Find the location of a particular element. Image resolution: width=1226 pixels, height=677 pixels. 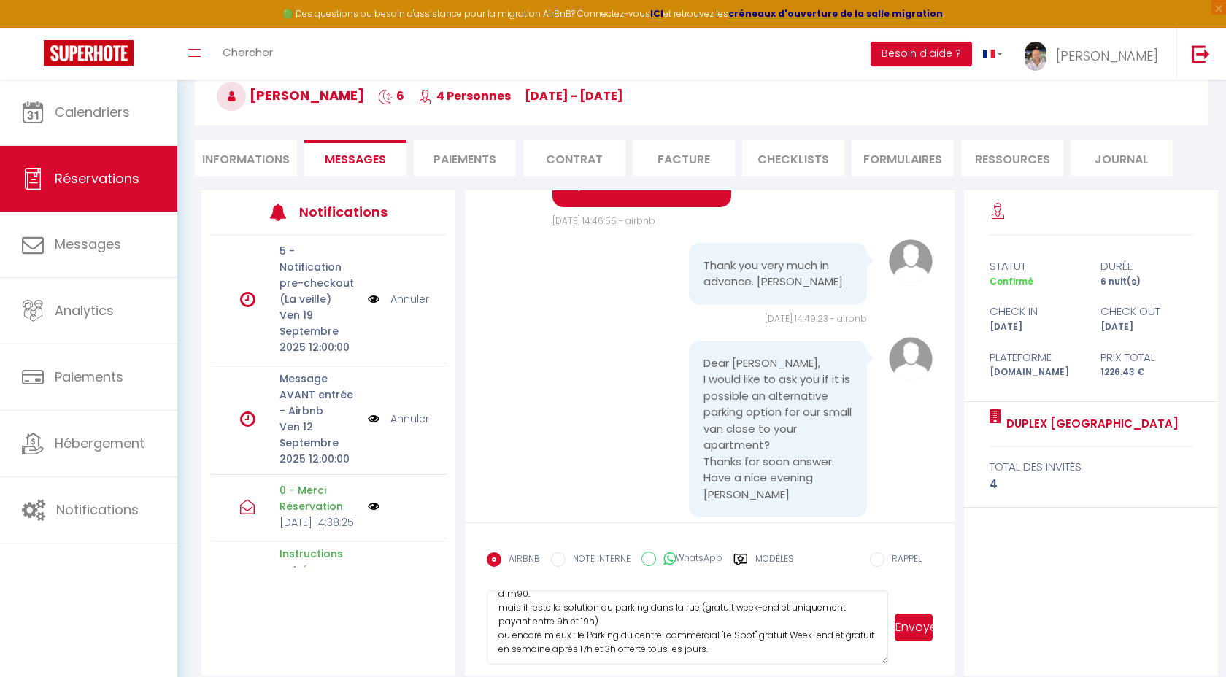

p: Instructions entrée - Airbnb is located at coordinates (319, 570).